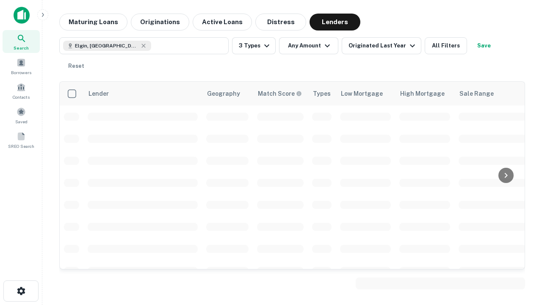  Describe the element at coordinates (366, 94) in the screenshot. I see `th: Low Mortgage` at that location.